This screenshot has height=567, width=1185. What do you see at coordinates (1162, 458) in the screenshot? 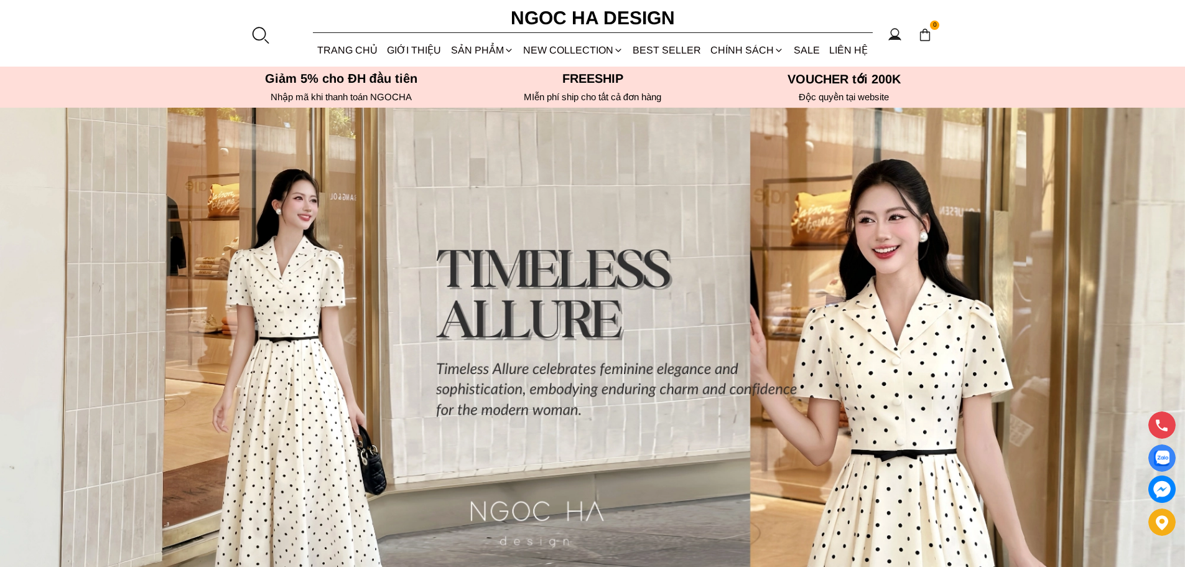
I see `a: Display image` at bounding box center [1162, 458].